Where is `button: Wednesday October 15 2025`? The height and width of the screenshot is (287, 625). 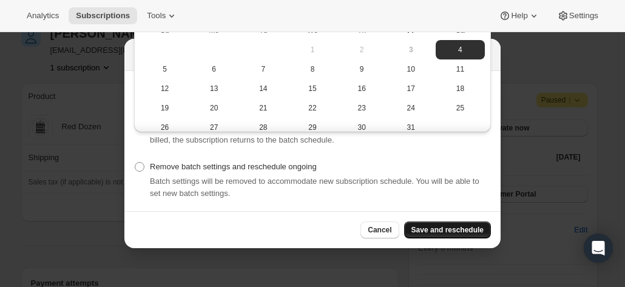
button: Wednesday October 15 2025 is located at coordinates (312, 89).